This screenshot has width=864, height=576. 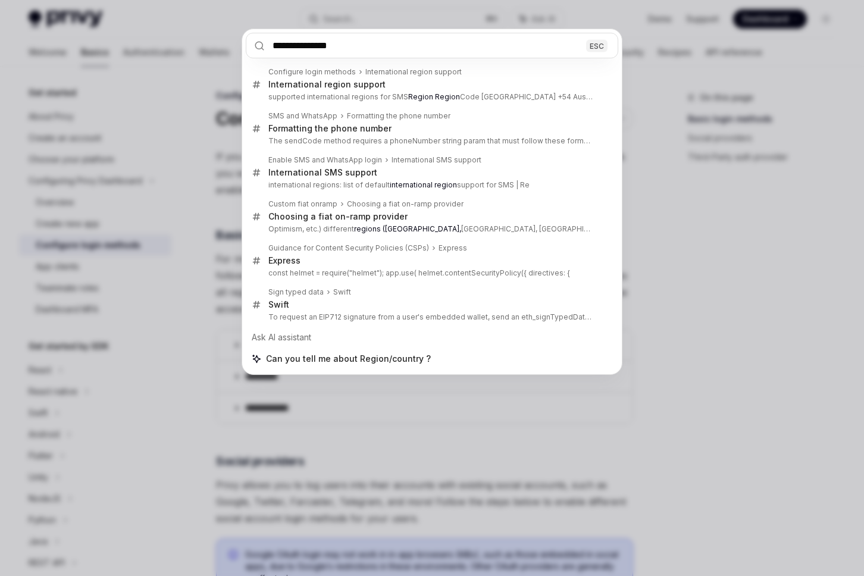 I want to click on div: Custom fiat onramp, so click(x=303, y=204).